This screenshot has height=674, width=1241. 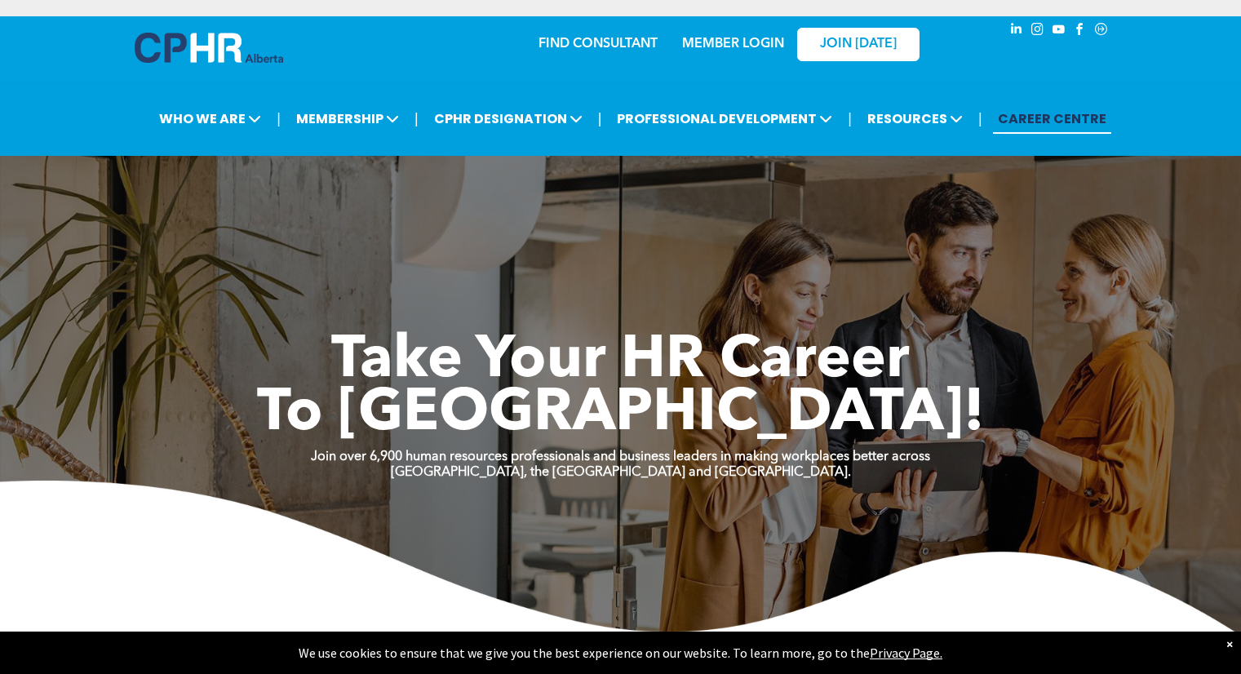 I want to click on a: MEMBER LOGIN, so click(x=733, y=44).